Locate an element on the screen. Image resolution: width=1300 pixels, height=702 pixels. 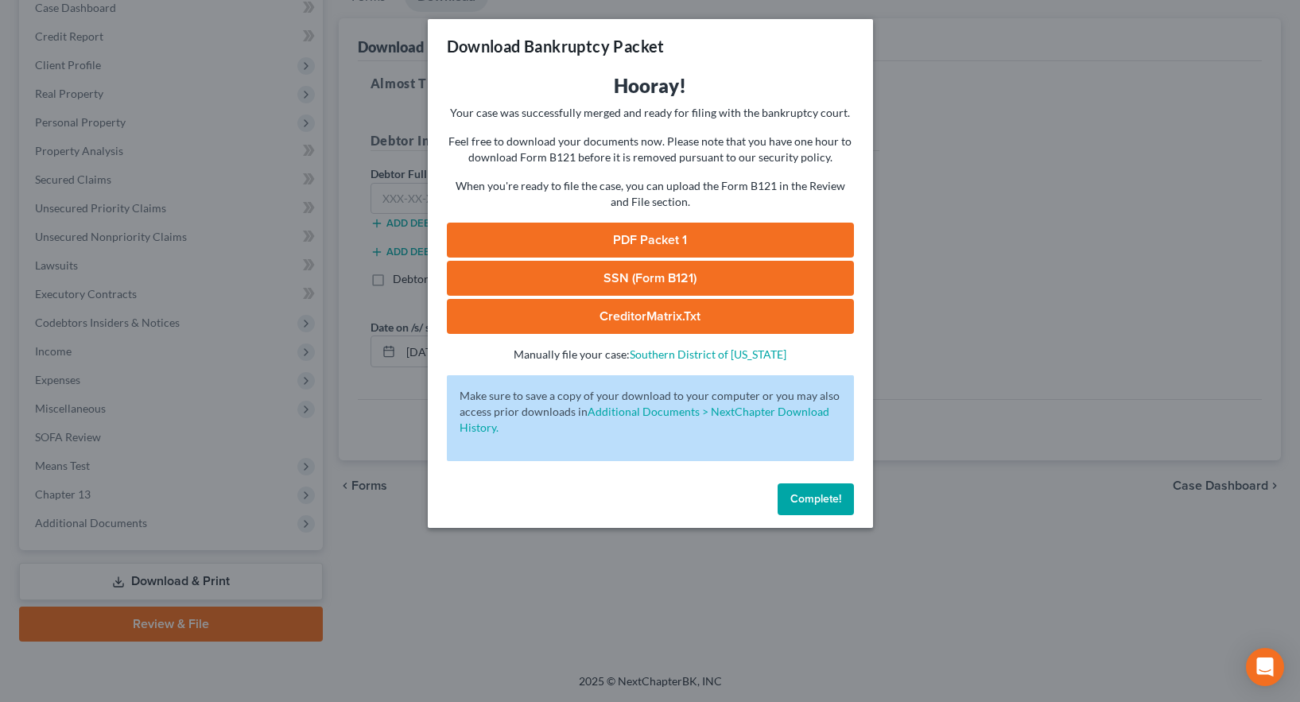
p: When you're ready to file the case, you can upload the Form B121 in the Review and File section. is located at coordinates (651, 194).